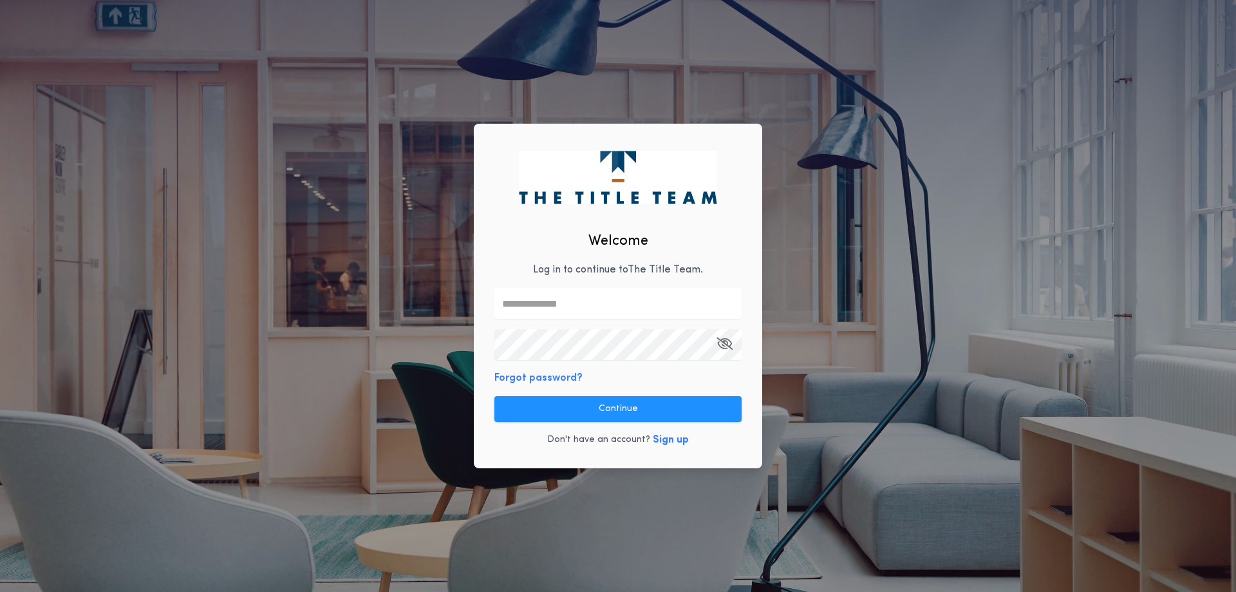  What do you see at coordinates (617, 177) in the screenshot?
I see `img: logo` at bounding box center [617, 177].